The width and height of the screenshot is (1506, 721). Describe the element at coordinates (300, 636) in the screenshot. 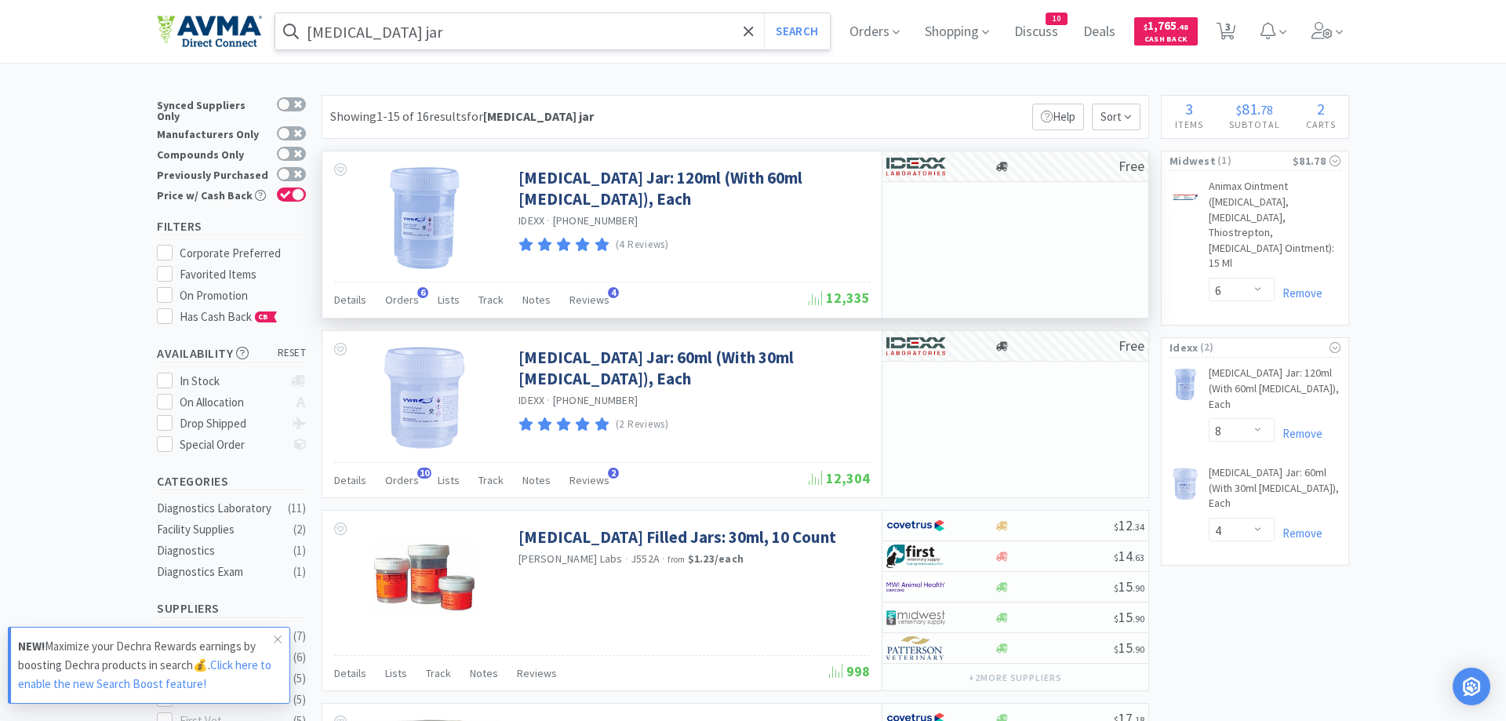

I see `div: ( 7 )` at that location.